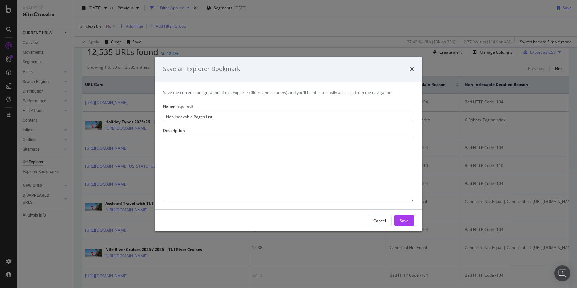 Image resolution: width=577 pixels, height=288 pixels. What do you see at coordinates (288, 92) in the screenshot?
I see `div: Save the current configuration of this Explorer (filters and columns) and you’ll be able to easil...` at bounding box center [288, 92].